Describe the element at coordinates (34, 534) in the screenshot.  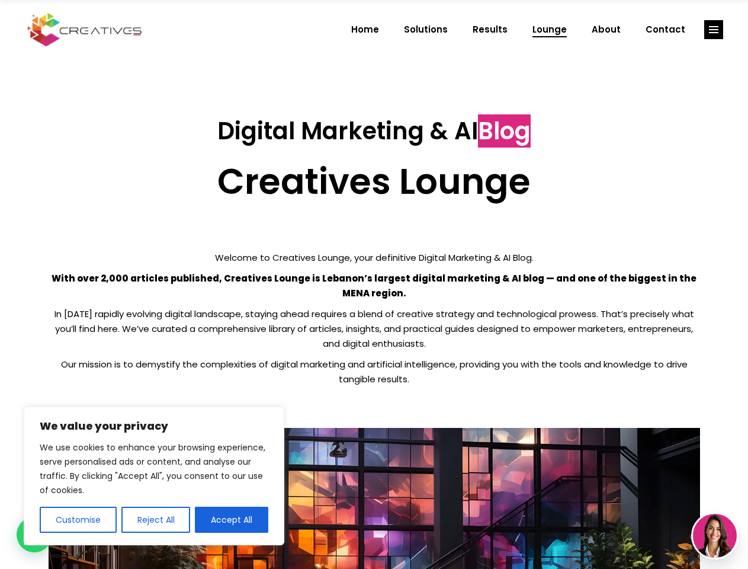
I see `div: WhatsApp contact` at that location.